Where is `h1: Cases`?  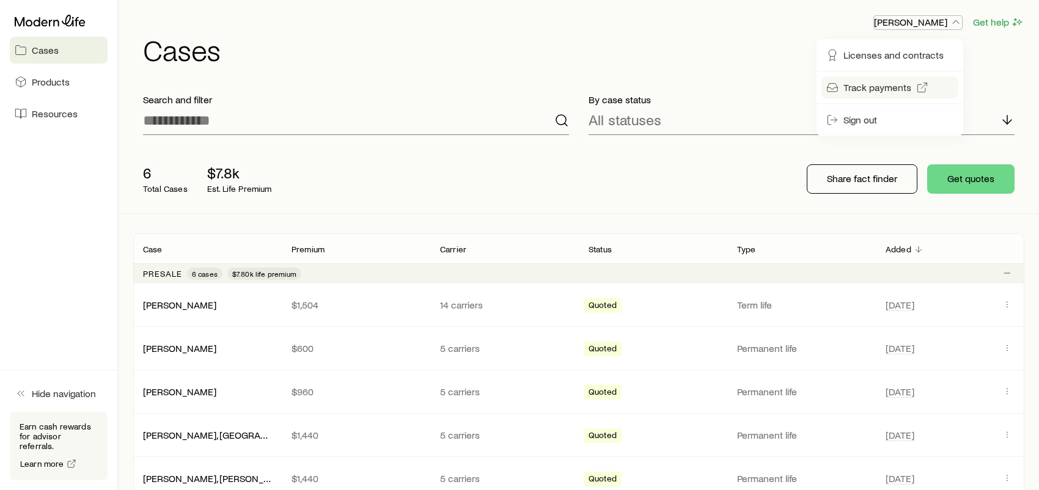
h1: Cases is located at coordinates (584, 49).